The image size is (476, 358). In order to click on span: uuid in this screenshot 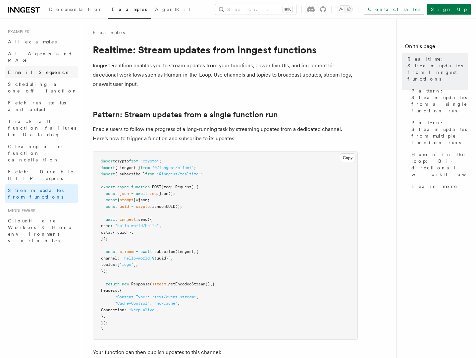, I will do `click(124, 207)`.